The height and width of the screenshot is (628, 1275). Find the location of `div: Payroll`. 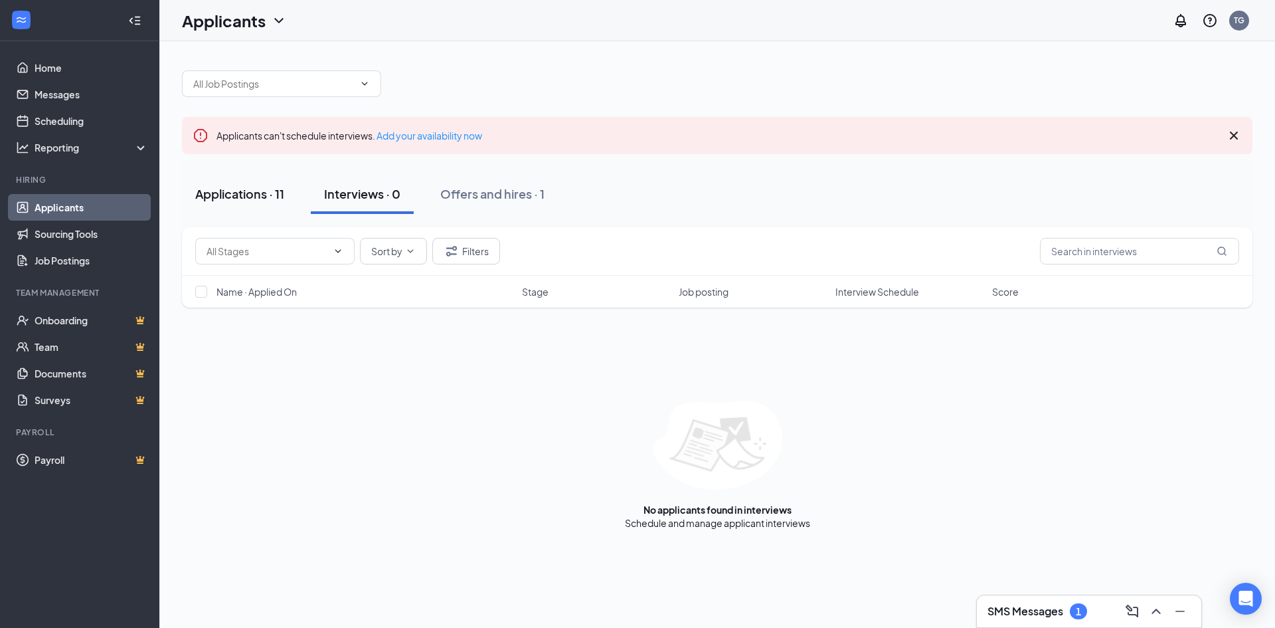

div: Payroll is located at coordinates (80, 432).